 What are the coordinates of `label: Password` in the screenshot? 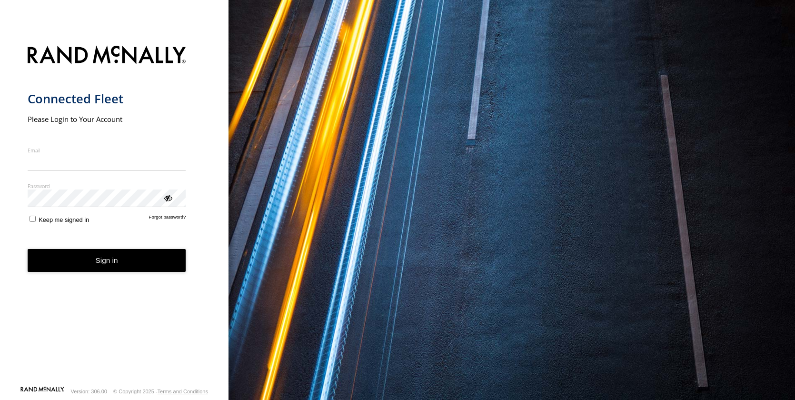 It's located at (107, 186).